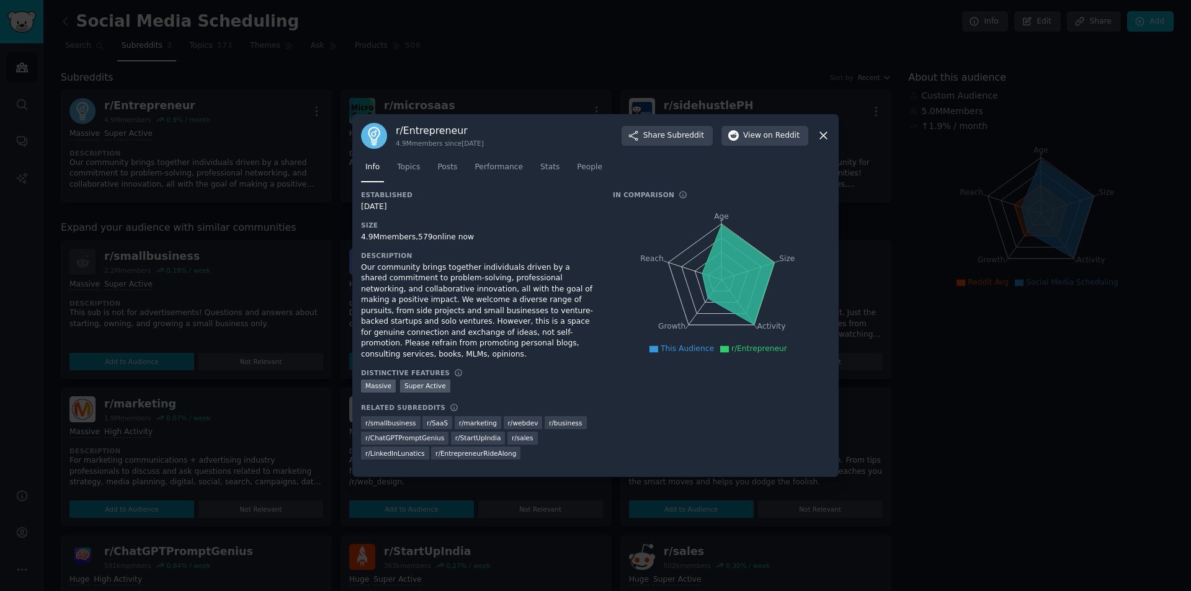  I want to click on div: Massive, so click(378, 386).